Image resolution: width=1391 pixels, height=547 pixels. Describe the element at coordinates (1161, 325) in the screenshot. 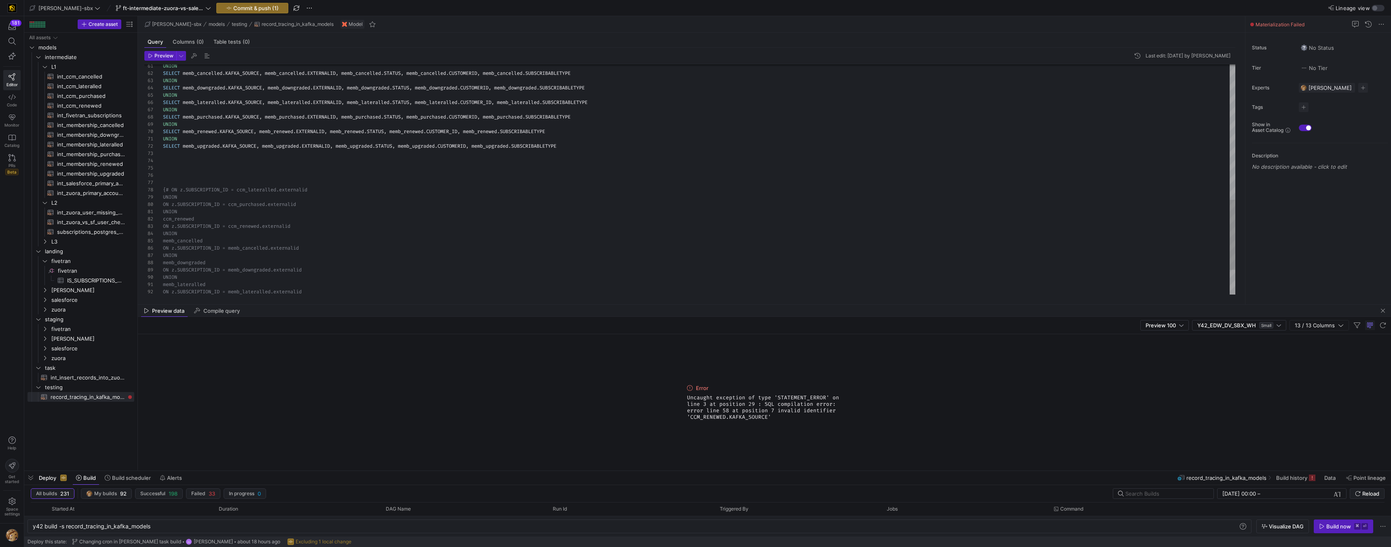

I see `span: Preview 100` at that location.